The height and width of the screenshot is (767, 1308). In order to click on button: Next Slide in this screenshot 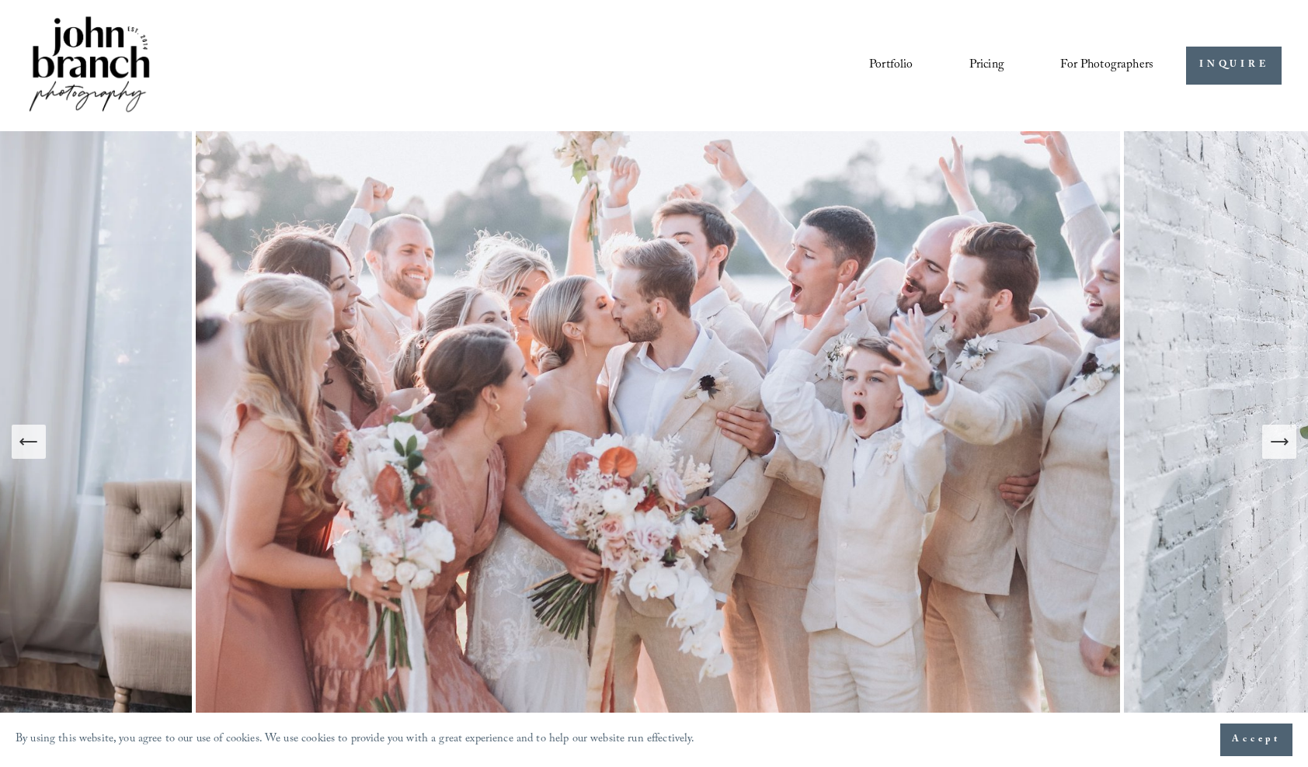, I will do `click(1279, 442)`.